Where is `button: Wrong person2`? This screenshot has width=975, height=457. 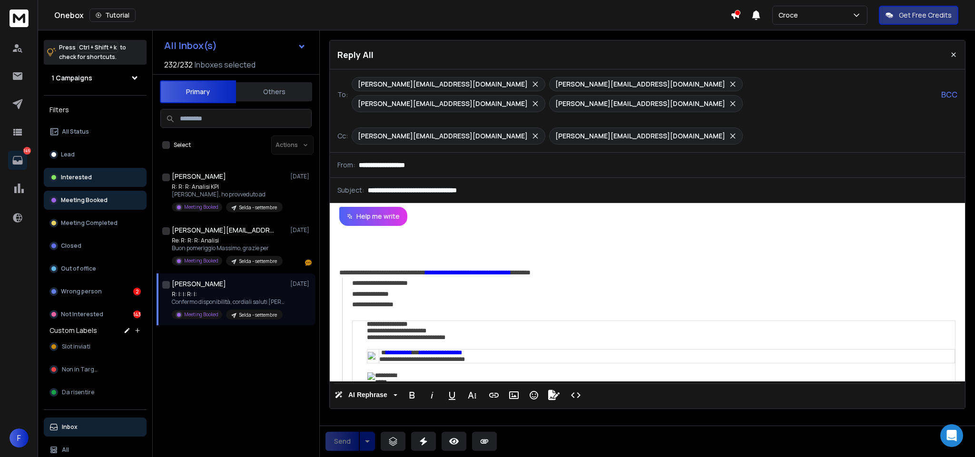
button: Wrong person2 is located at coordinates (95, 292).